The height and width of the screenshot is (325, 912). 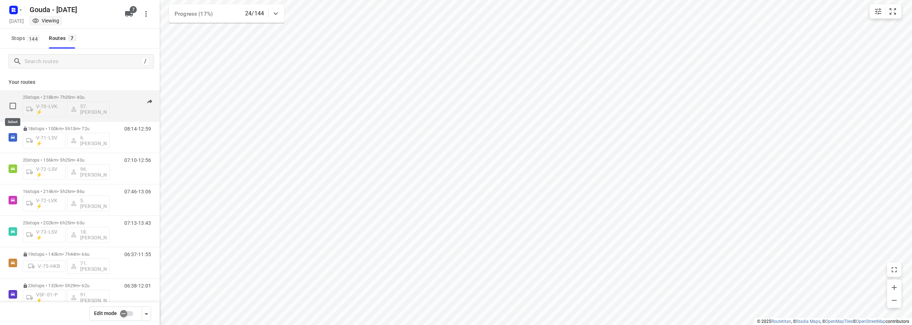 I want to click on a: OpenStreetMap, so click(x=871, y=321).